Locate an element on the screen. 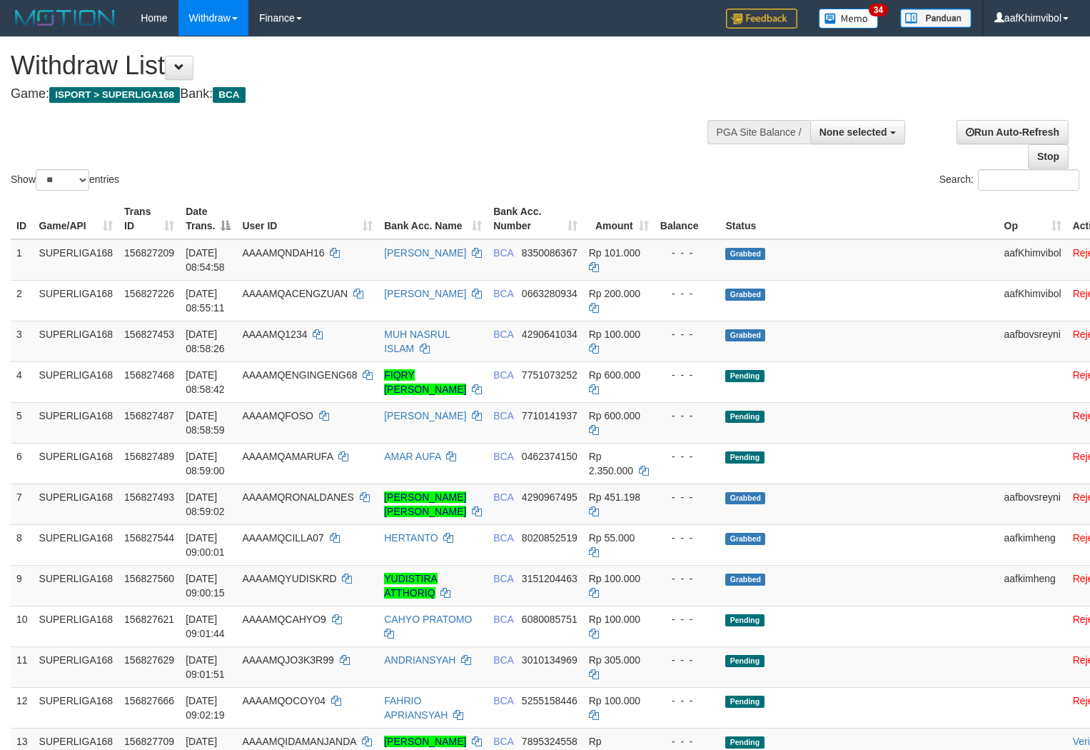 The width and height of the screenshot is (1090, 750). th: Op: activate to sort column ascending is located at coordinates (1033, 218).